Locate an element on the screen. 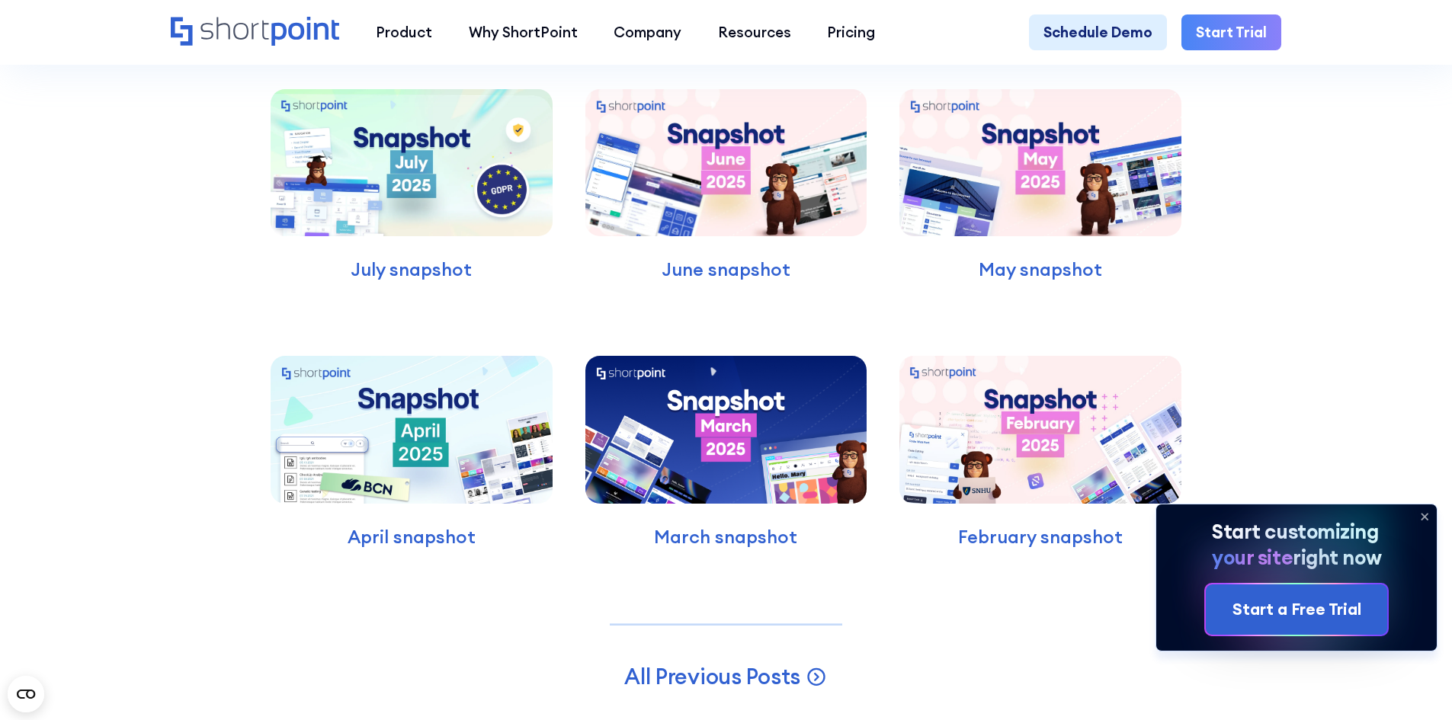 The width and height of the screenshot is (1452, 720). a: Schedule Demo is located at coordinates (1098, 33).